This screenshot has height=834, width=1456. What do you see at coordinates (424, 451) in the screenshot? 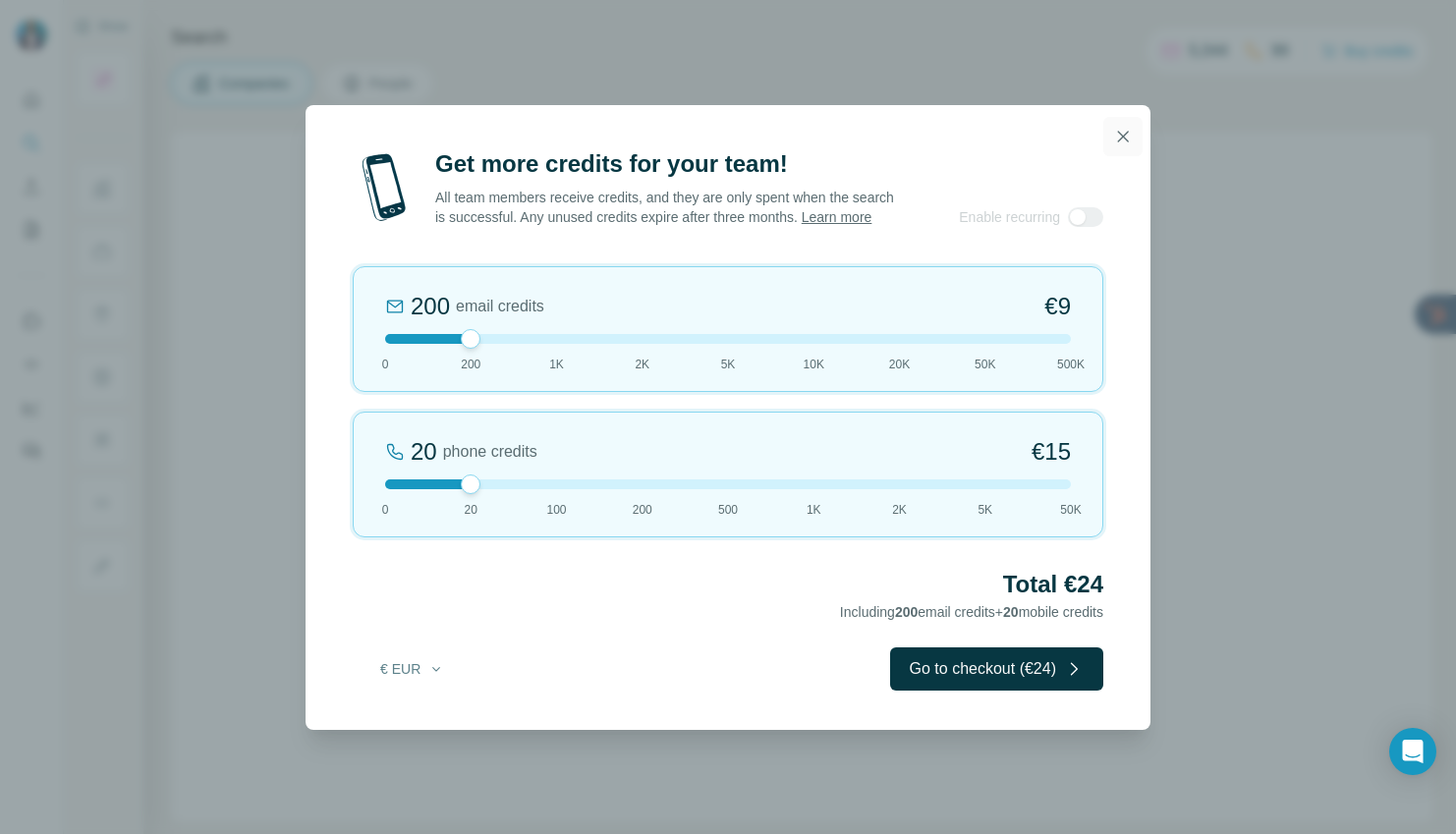
I see `div: 20` at bounding box center [424, 451].